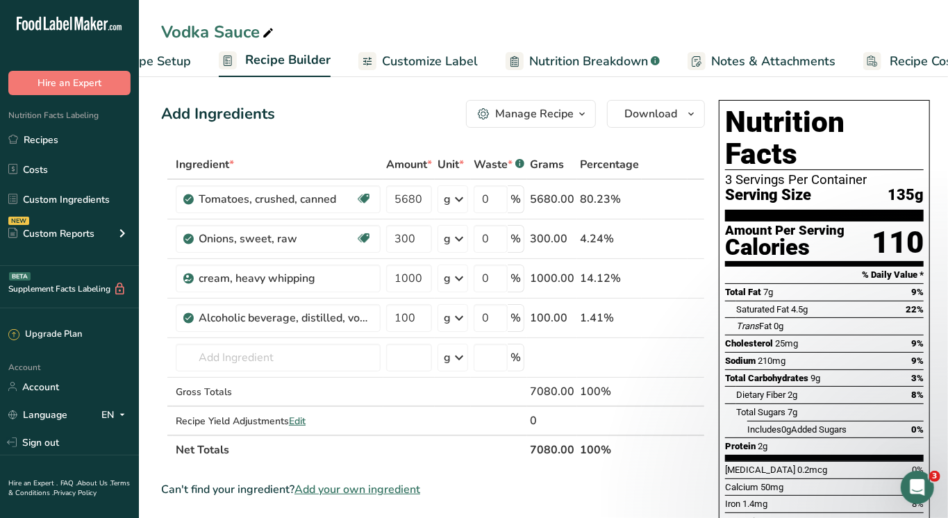  What do you see at coordinates (451, 165) in the screenshot?
I see `span: Unit` at bounding box center [451, 165].